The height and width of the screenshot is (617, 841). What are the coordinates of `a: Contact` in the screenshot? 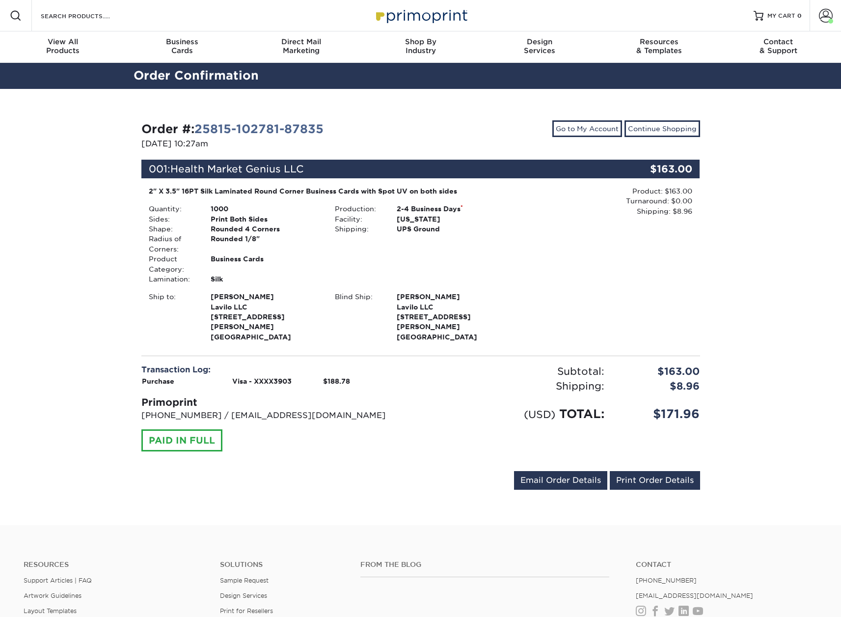 It's located at (726, 564).